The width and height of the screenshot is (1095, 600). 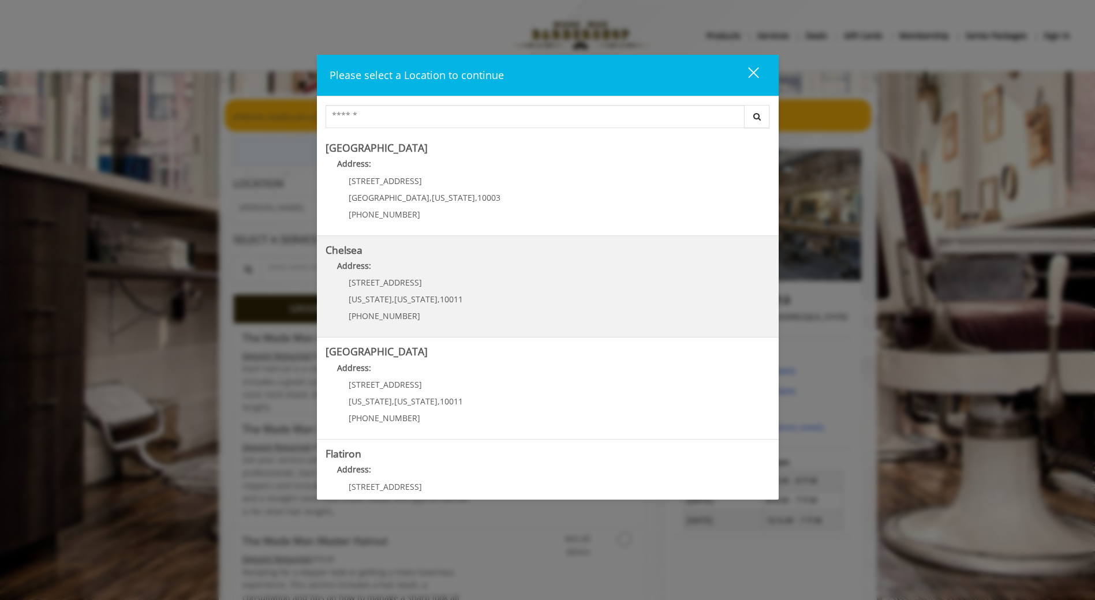 I want to click on div: close dialog, so click(x=746, y=75).